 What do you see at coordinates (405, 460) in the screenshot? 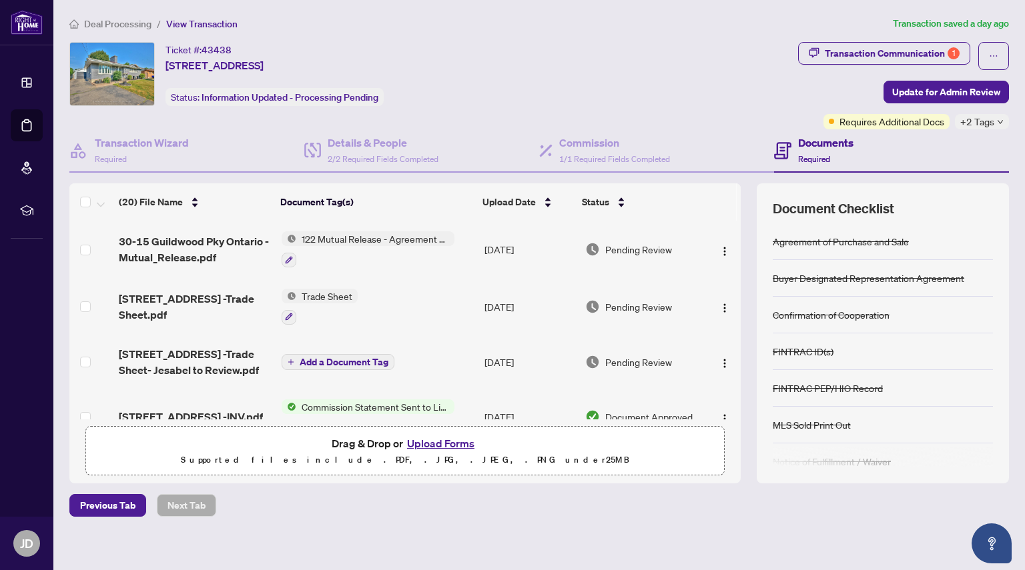
I see `p: Supported files include .PDF, .JPG, .JPEG, .PNG under 25 MB` at bounding box center [405, 460].